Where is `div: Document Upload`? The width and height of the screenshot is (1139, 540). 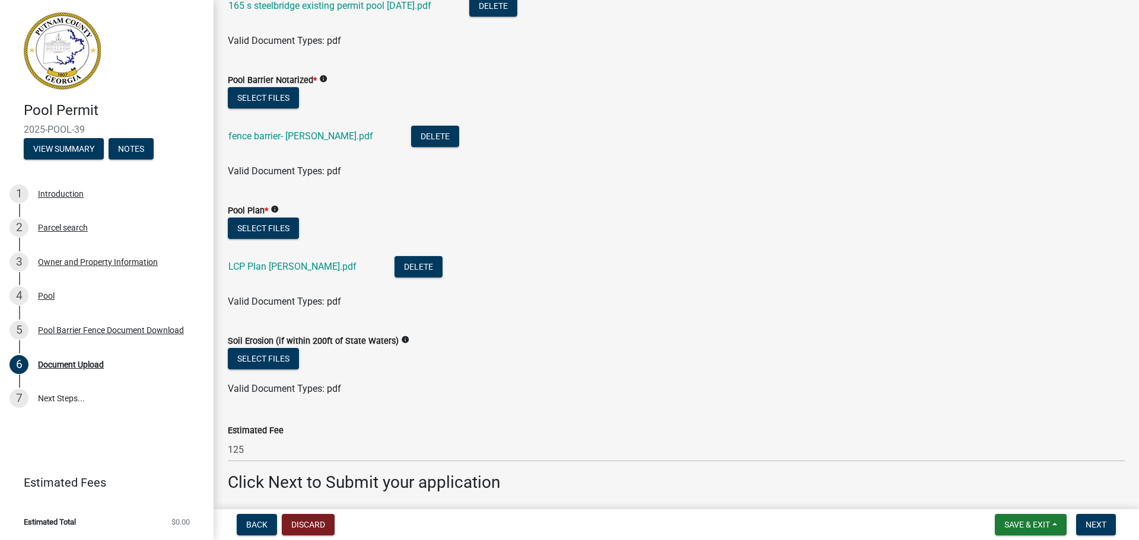 div: Document Upload is located at coordinates (71, 365).